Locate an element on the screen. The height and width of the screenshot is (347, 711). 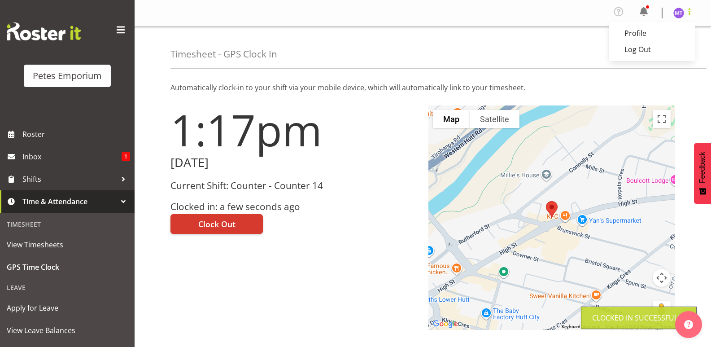
span: Shifts is located at coordinates (70, 179).